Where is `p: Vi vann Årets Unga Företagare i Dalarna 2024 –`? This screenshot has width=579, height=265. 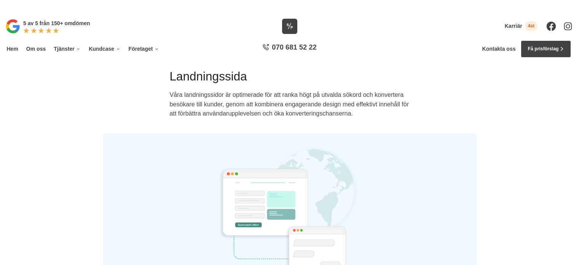
p: Vi vann Årets Unga Företagare i Dalarna 2024 – is located at coordinates (289, 6).